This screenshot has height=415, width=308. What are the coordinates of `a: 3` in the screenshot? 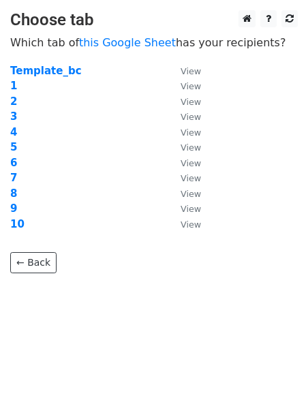 It's located at (14, 117).